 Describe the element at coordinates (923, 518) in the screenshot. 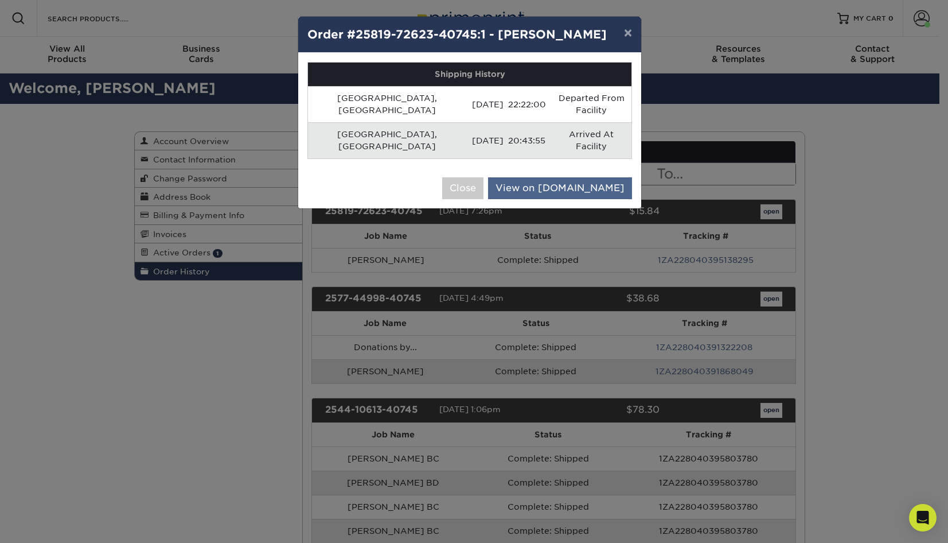

I see `div: Open Intercom Messenger` at that location.